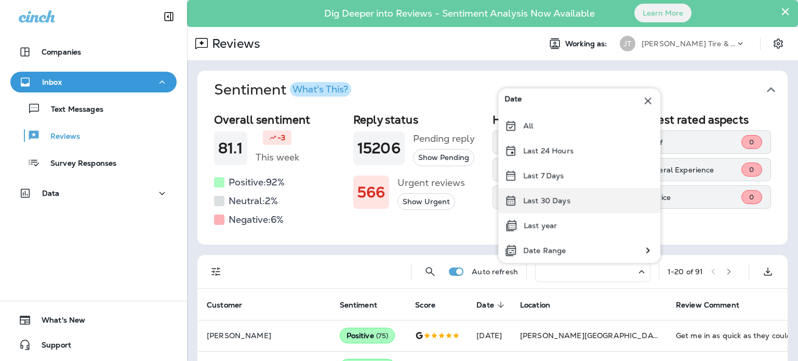 This screenshot has height=361, width=798. I want to click on button: Show Urgent, so click(426, 202).